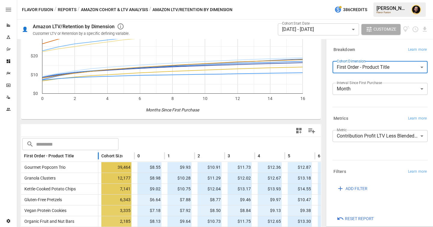 The height and width of the screenshot is (227, 433). What do you see at coordinates (67, 10) in the screenshot?
I see `button: Reports` at bounding box center [67, 10].